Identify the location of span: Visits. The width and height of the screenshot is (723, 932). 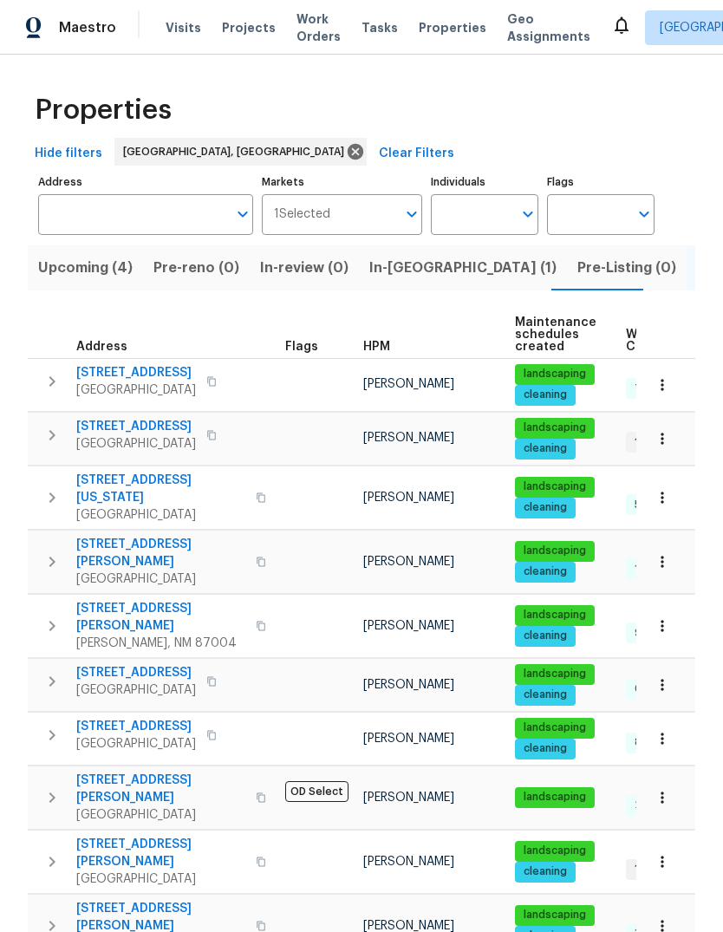
(183, 28).